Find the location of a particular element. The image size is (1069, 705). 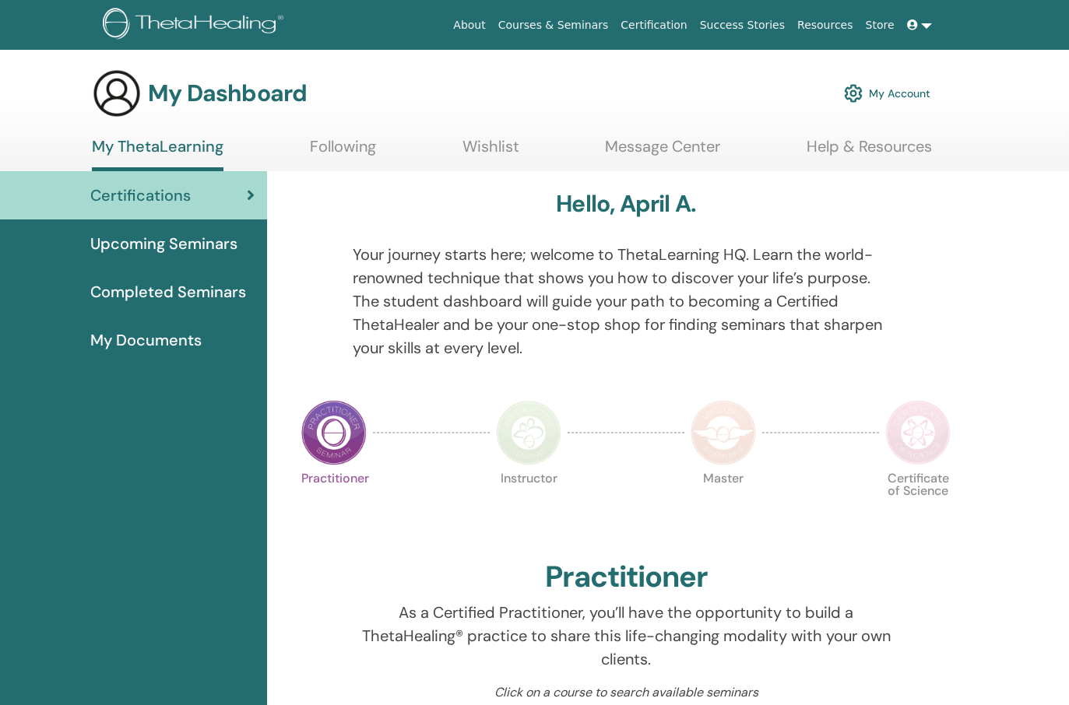

a: Wishlist is located at coordinates (491, 152).